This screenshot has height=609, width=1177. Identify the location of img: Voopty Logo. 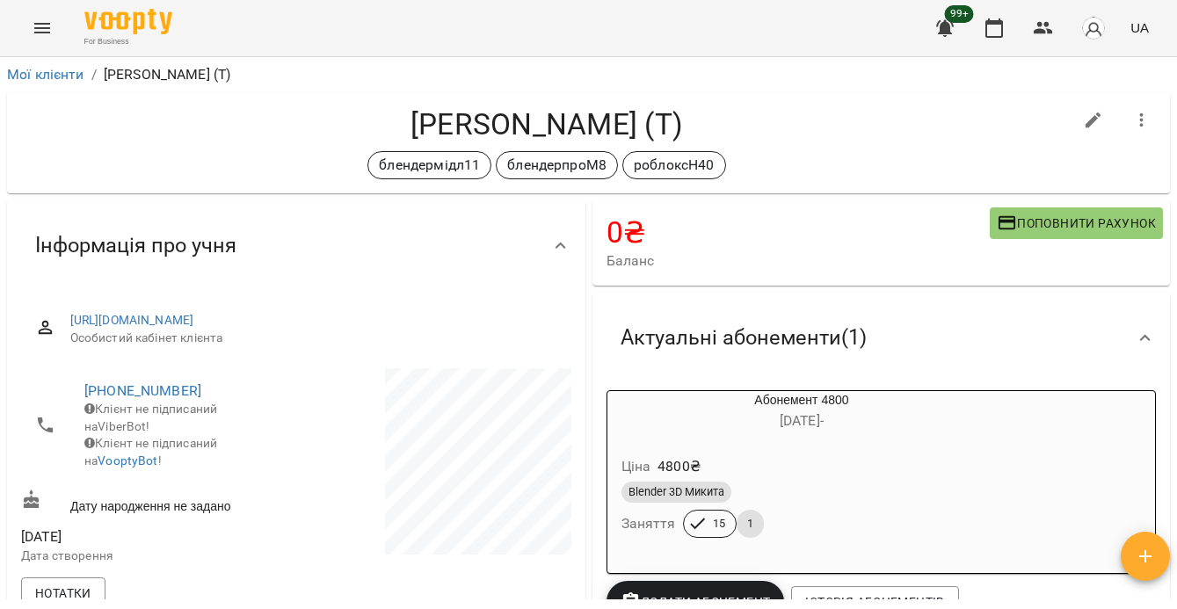
(128, 21).